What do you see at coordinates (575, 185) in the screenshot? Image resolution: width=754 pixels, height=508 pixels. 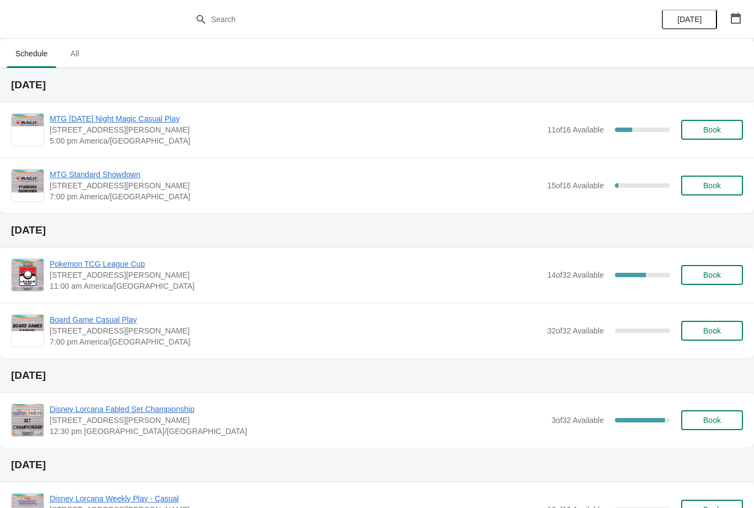 I see `span: 15 of 16 Available` at bounding box center [575, 185].